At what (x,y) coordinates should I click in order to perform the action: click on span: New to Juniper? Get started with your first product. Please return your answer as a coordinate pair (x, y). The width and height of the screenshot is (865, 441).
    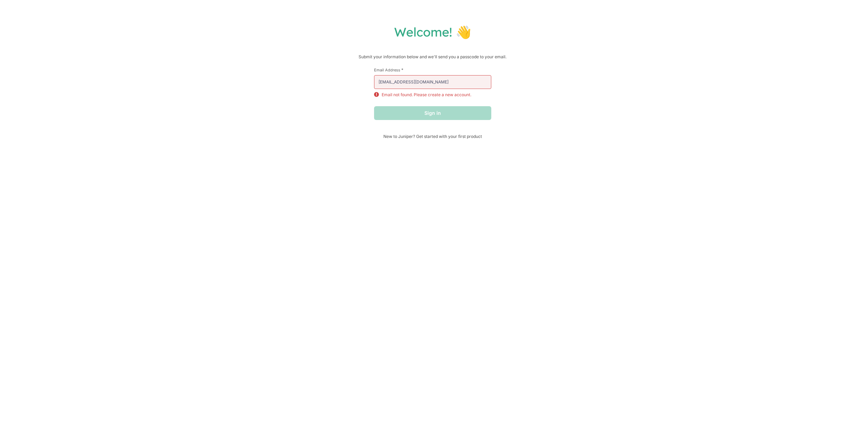
    Looking at the image, I should click on (433, 136).